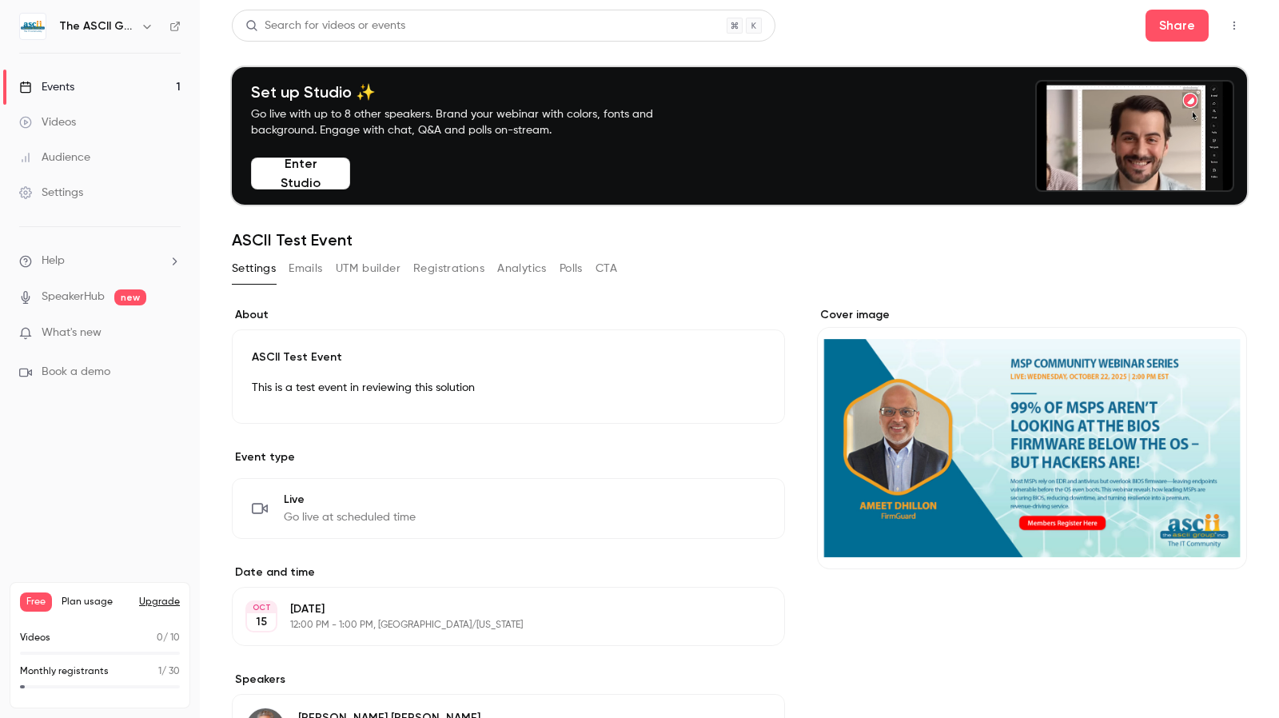 The width and height of the screenshot is (1279, 718). What do you see at coordinates (73, 297) in the screenshot?
I see `a: SpeakerHub` at bounding box center [73, 297].